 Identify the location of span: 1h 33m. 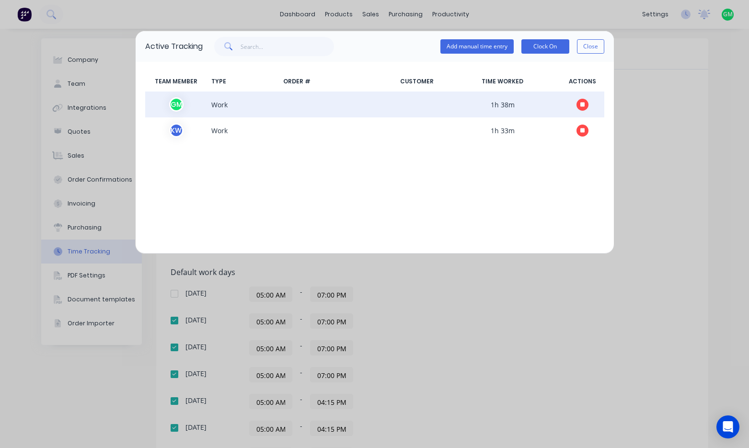
(502, 130).